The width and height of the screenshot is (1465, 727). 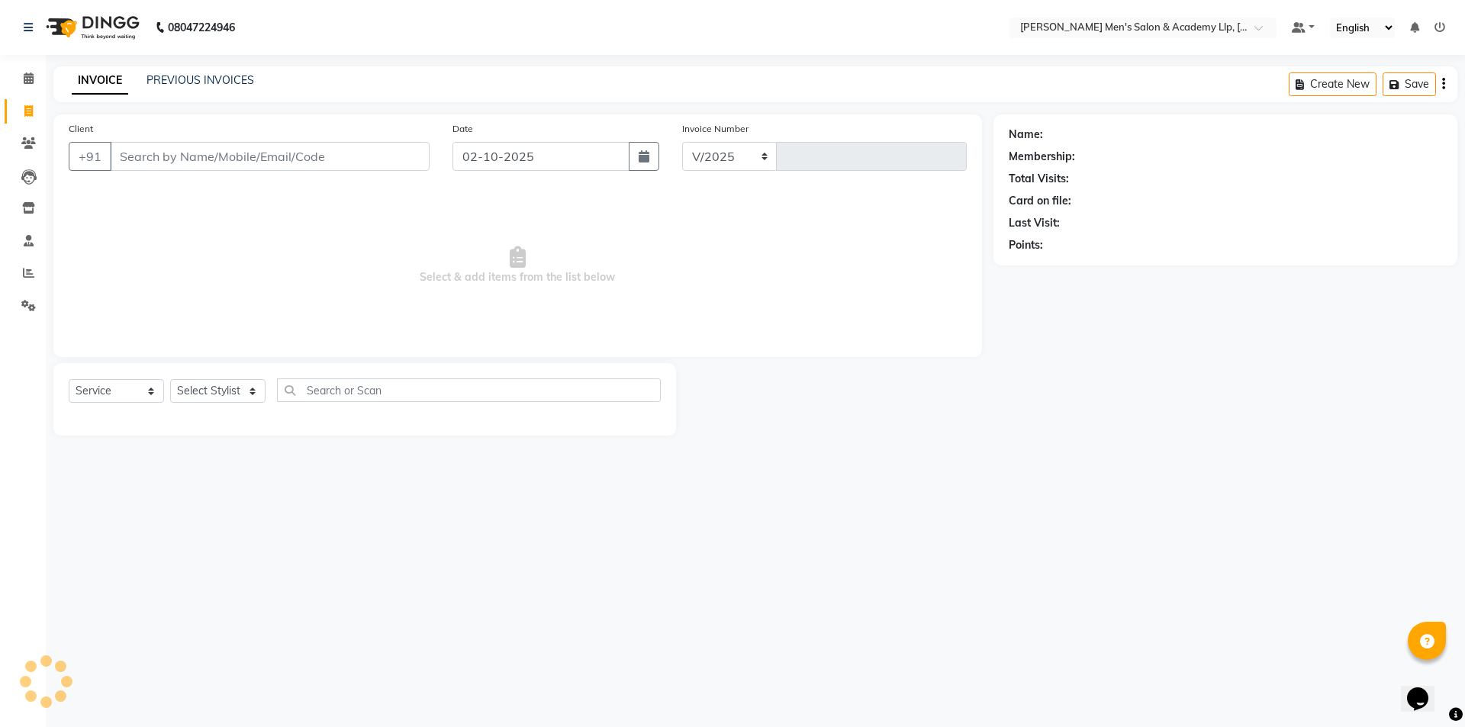 I want to click on b: 08047224946, so click(x=201, y=27).